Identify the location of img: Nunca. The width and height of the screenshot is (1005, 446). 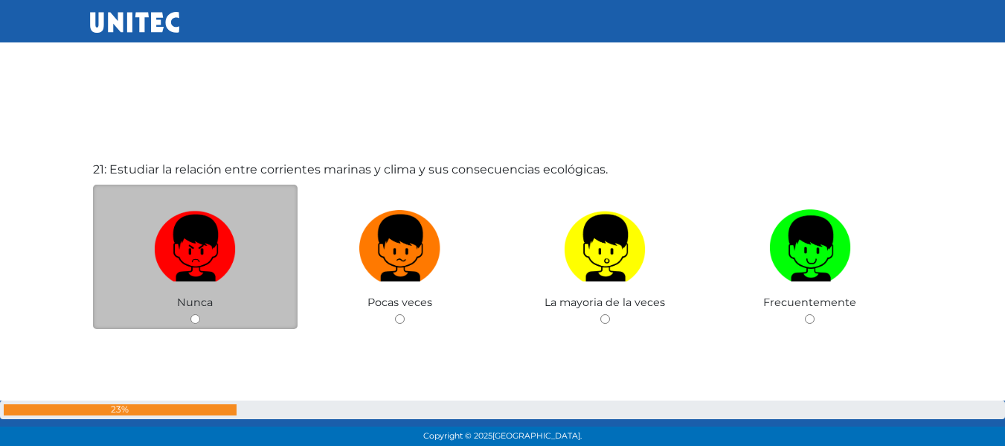
(195, 243).